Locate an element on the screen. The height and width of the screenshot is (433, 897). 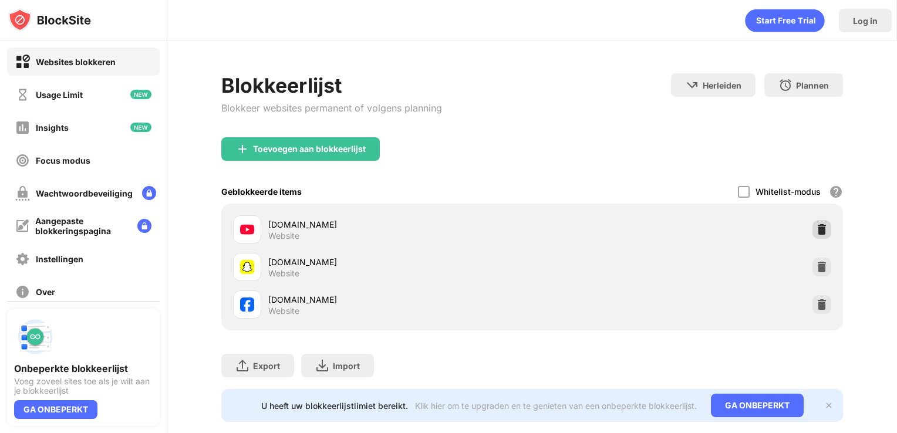
img: logo-blocksite.svg is located at coordinates (49, 20).